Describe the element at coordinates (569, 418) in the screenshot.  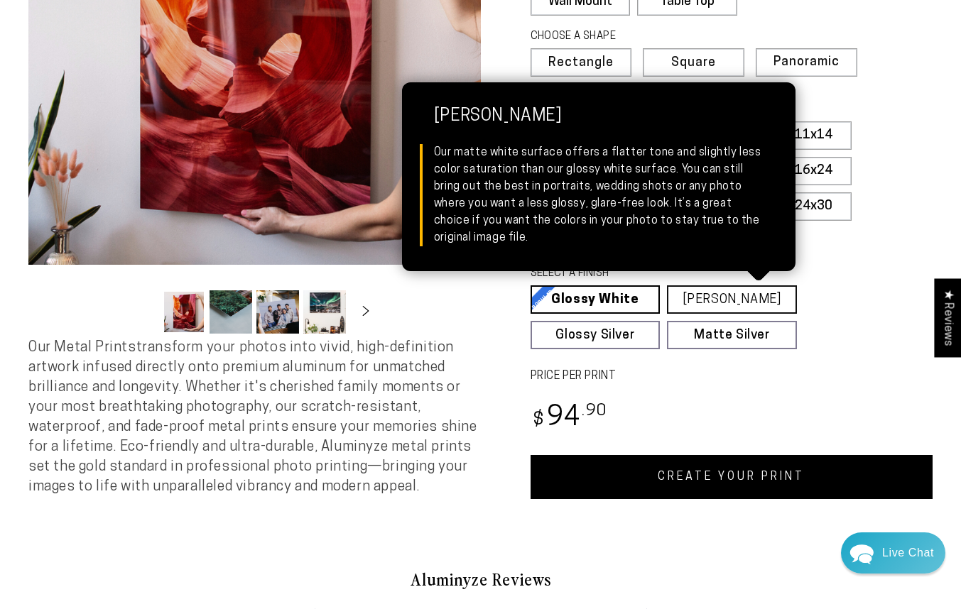
I see `bdi: 94` at that location.